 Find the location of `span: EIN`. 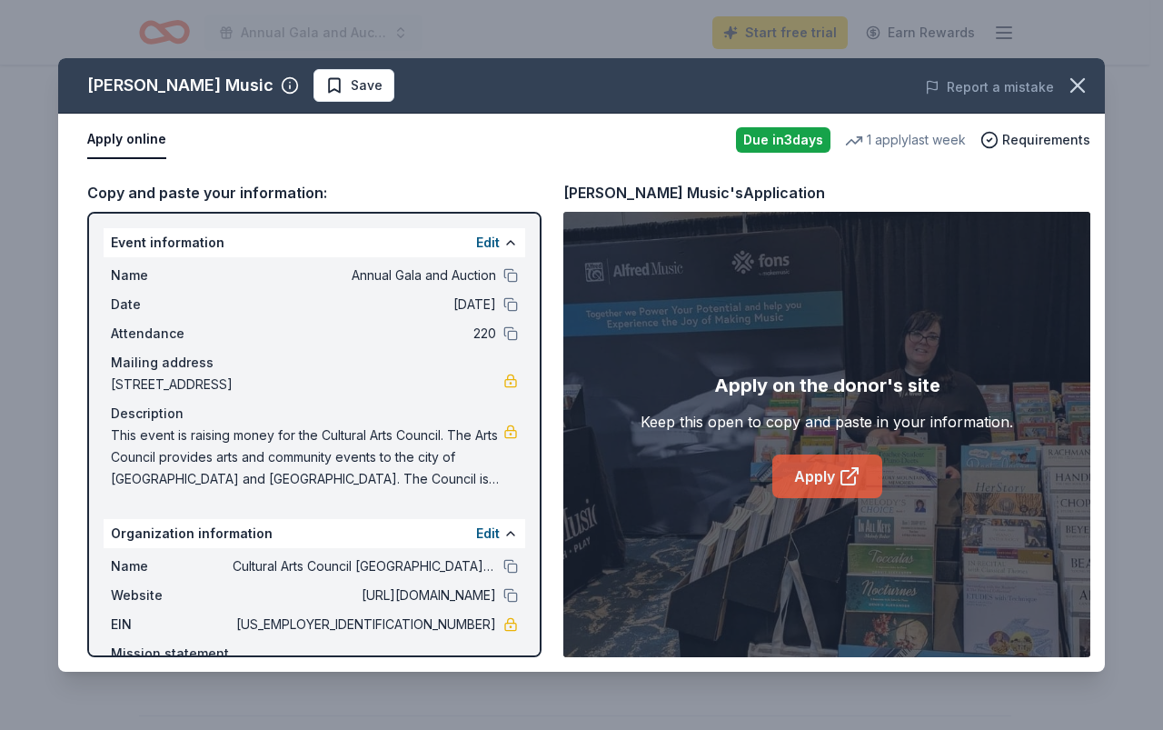

span: EIN is located at coordinates (172, 624).